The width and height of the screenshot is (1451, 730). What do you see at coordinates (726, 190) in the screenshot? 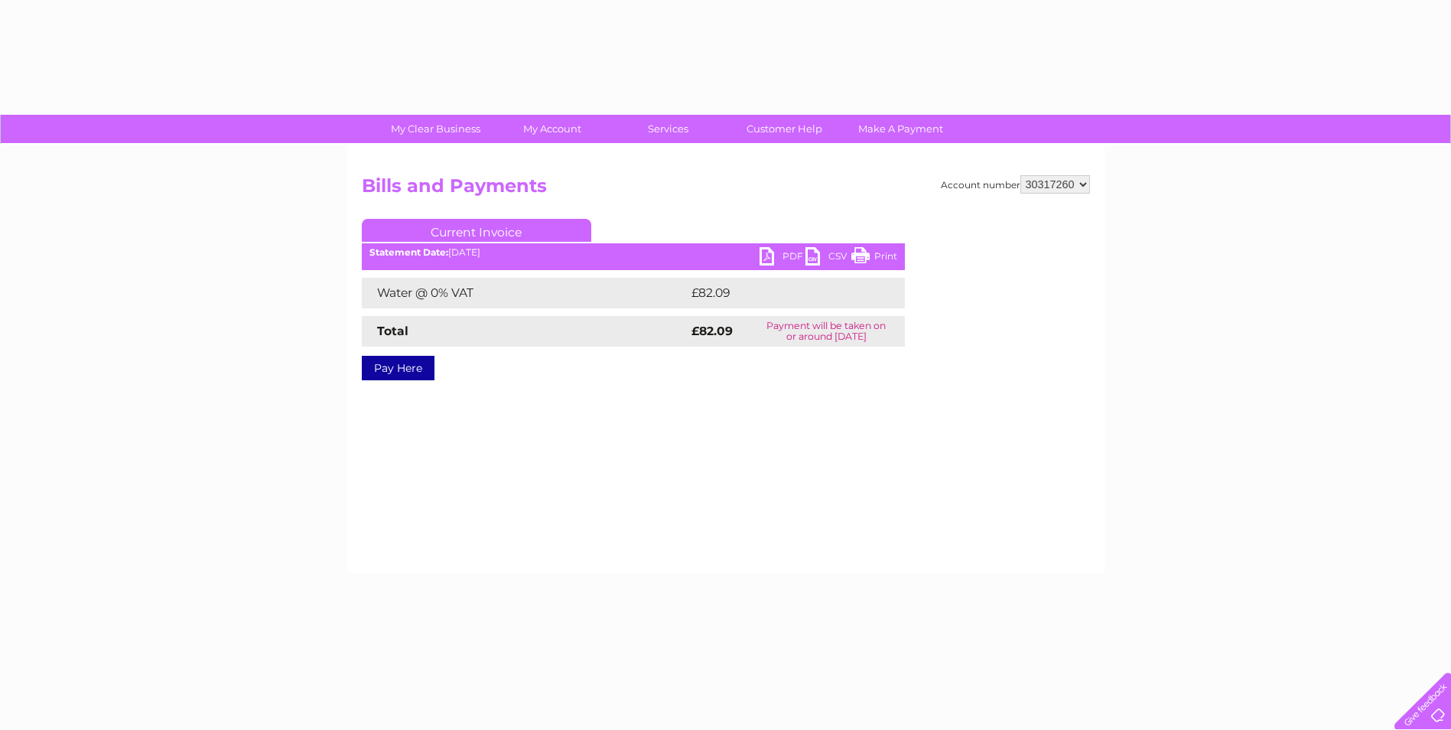
I see `h2: Bills and Payments` at bounding box center [726, 190].